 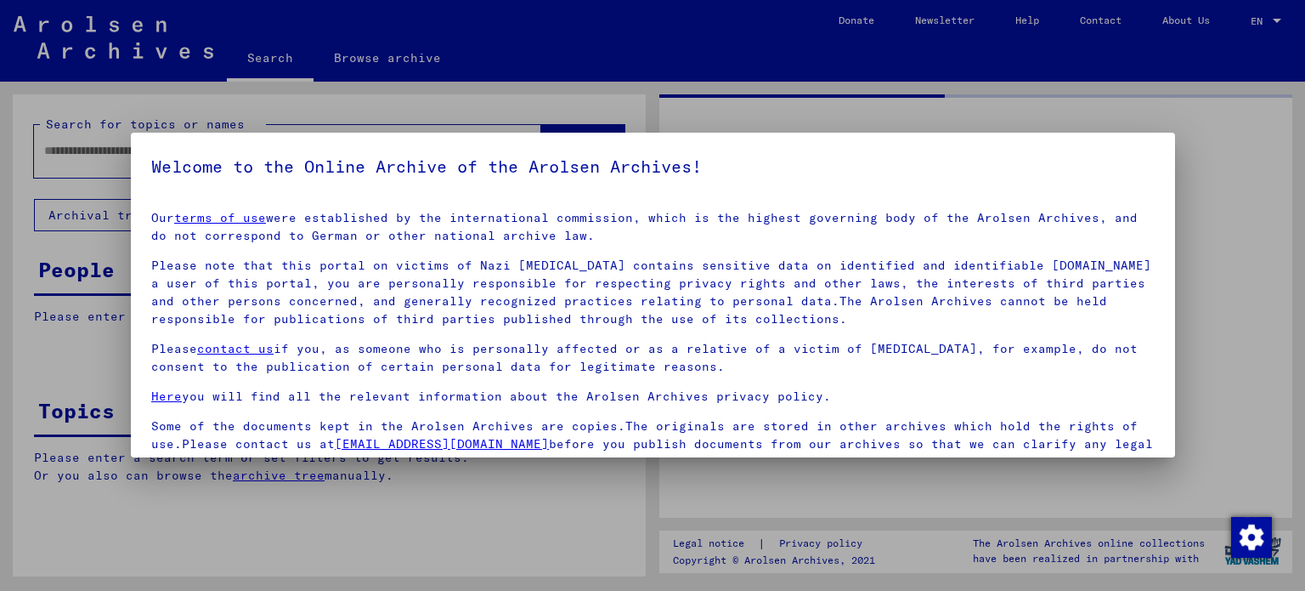 What do you see at coordinates (1251, 536) in the screenshot?
I see `div: Change consent` at bounding box center [1251, 536].